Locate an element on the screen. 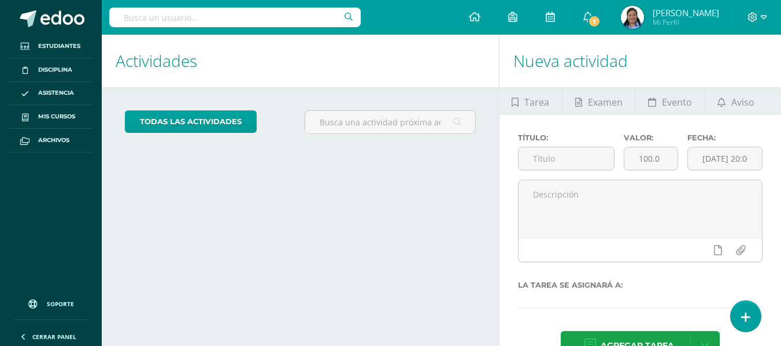  span: Cerrar panel is located at coordinates (54, 337).